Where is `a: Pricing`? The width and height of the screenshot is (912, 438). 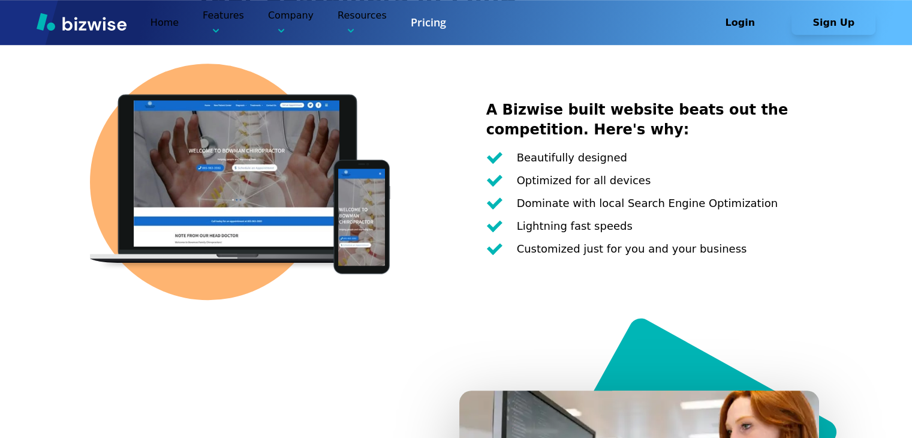
a: Pricing is located at coordinates (428, 22).